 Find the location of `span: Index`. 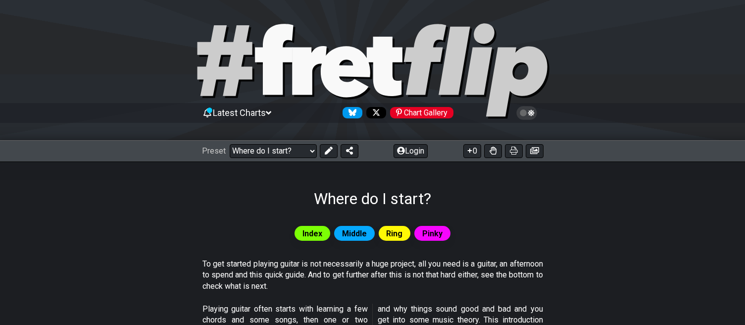

span: Index is located at coordinates (312, 233).